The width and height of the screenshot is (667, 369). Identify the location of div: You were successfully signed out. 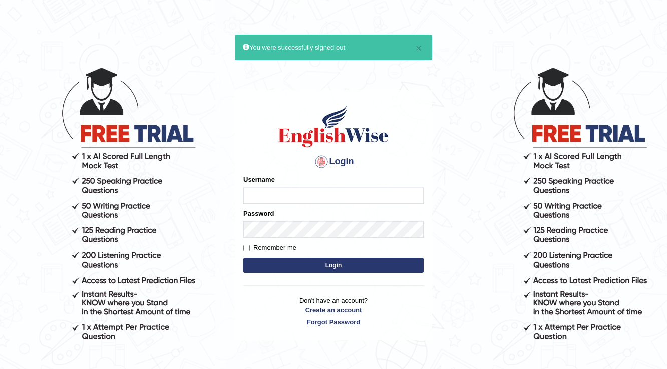
(333, 48).